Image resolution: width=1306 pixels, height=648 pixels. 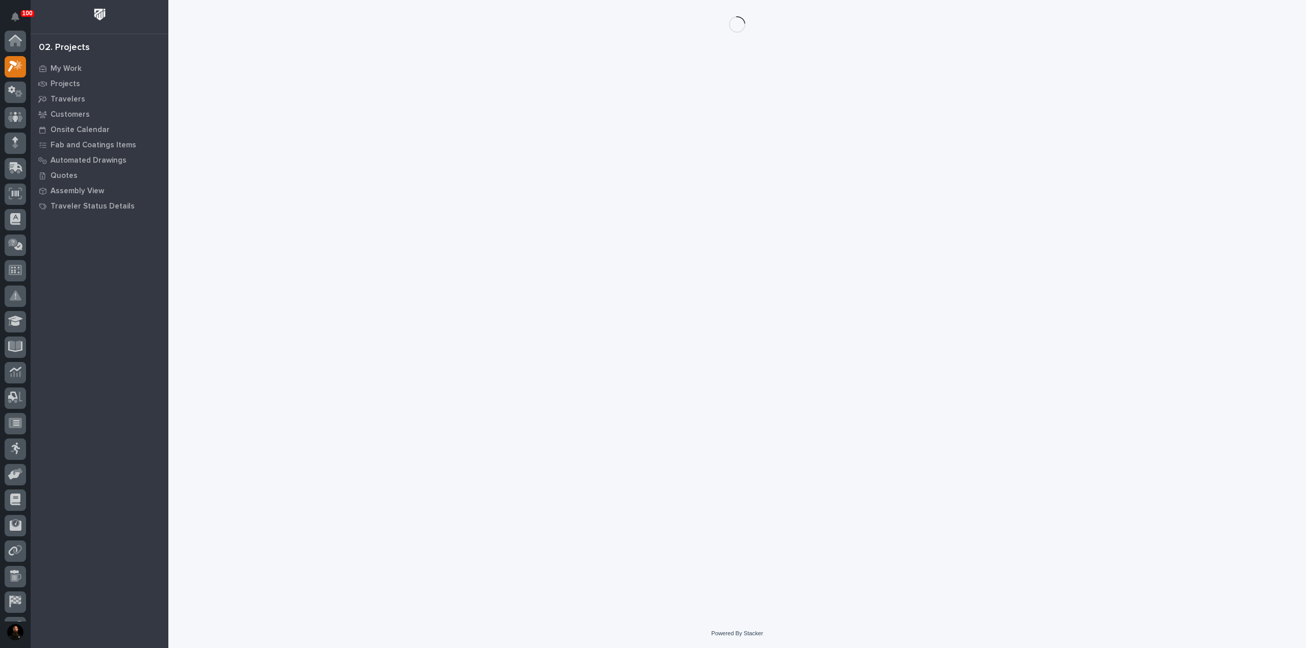 I want to click on div: 02. Projects, so click(x=64, y=48).